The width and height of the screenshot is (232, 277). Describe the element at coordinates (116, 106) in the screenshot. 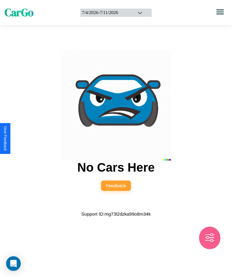

I see `img: car` at that location.